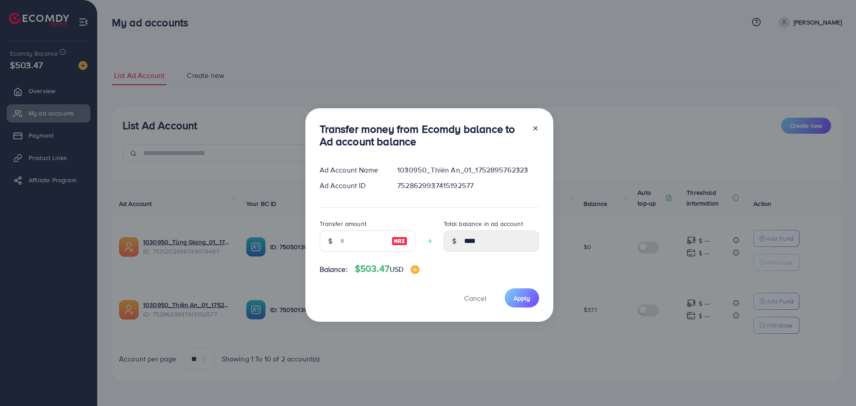 Image resolution: width=856 pixels, height=406 pixels. Describe the element at coordinates (343, 224) in the screenshot. I see `label: Transfer amount` at that location.